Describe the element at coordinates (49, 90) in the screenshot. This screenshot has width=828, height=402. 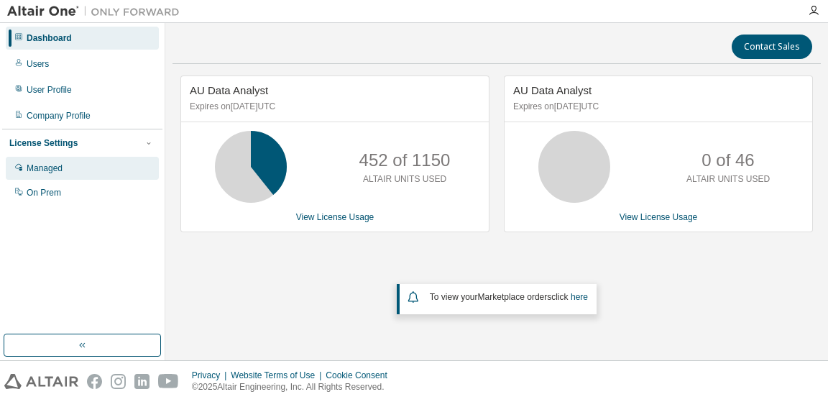
I see `div: User Profile` at that location.